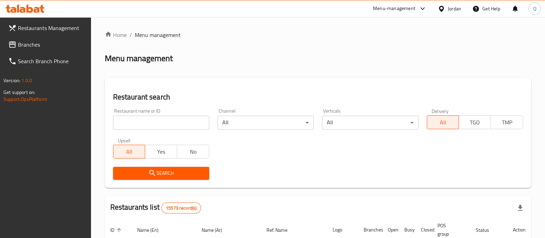  What do you see at coordinates (193, 151) in the screenshot?
I see `span: No` at bounding box center [193, 151].